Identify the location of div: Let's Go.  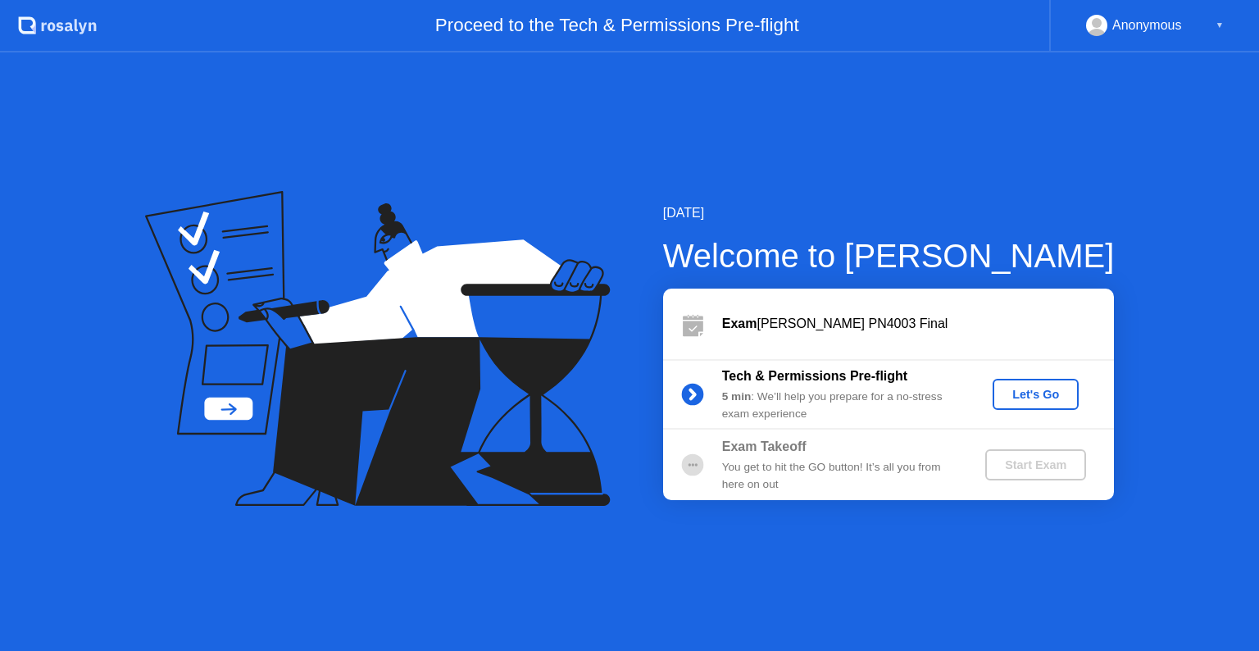
(1035, 394).